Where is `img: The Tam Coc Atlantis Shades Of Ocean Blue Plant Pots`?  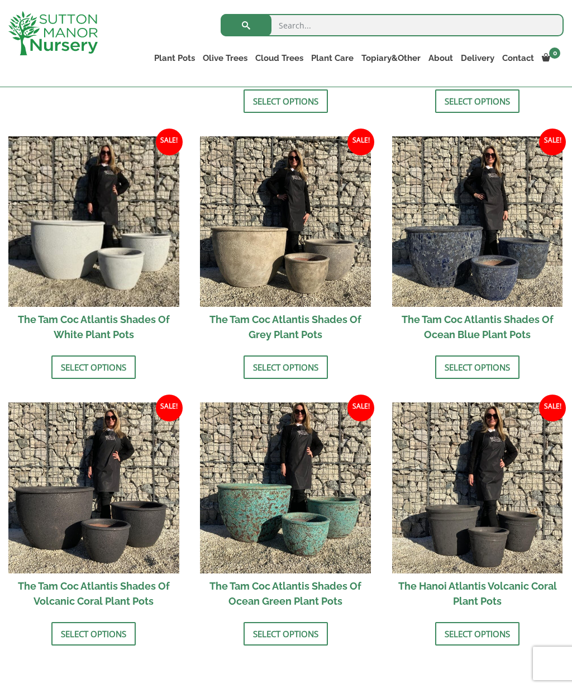
img: The Tam Coc Atlantis Shades Of Ocean Blue Plant Pots is located at coordinates (478, 222).